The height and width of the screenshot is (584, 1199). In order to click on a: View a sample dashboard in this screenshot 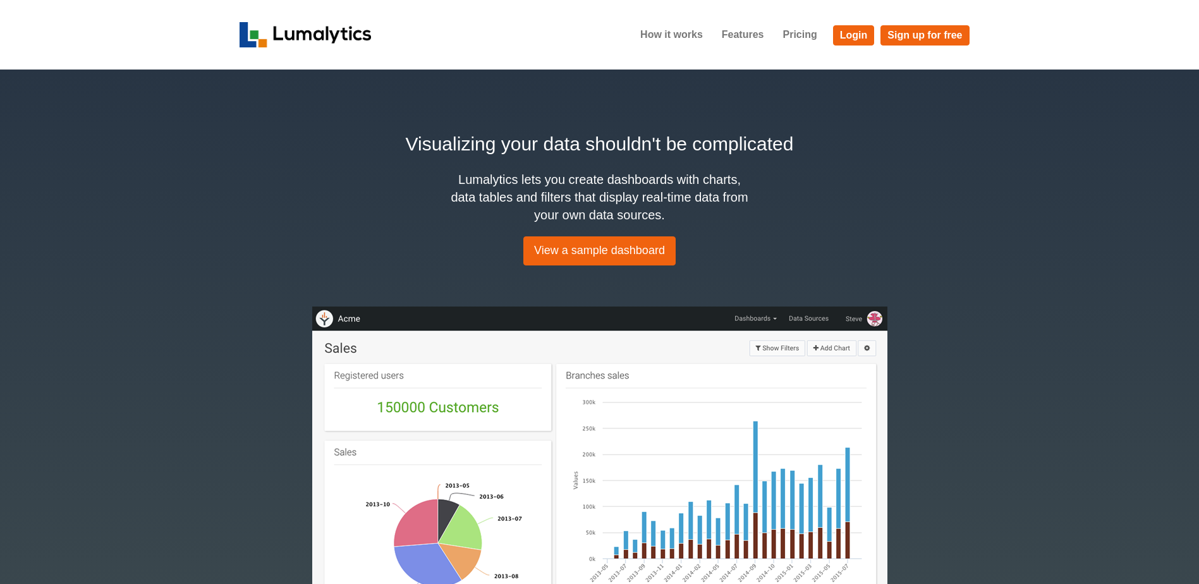, I will do `click(599, 251)`.